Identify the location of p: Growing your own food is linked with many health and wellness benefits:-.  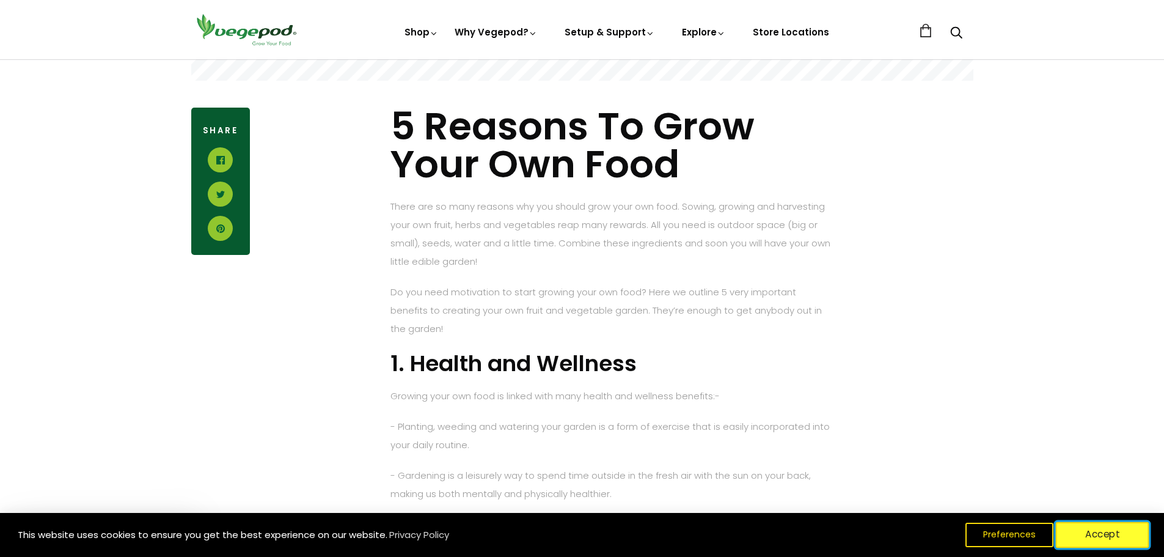
(612, 396).